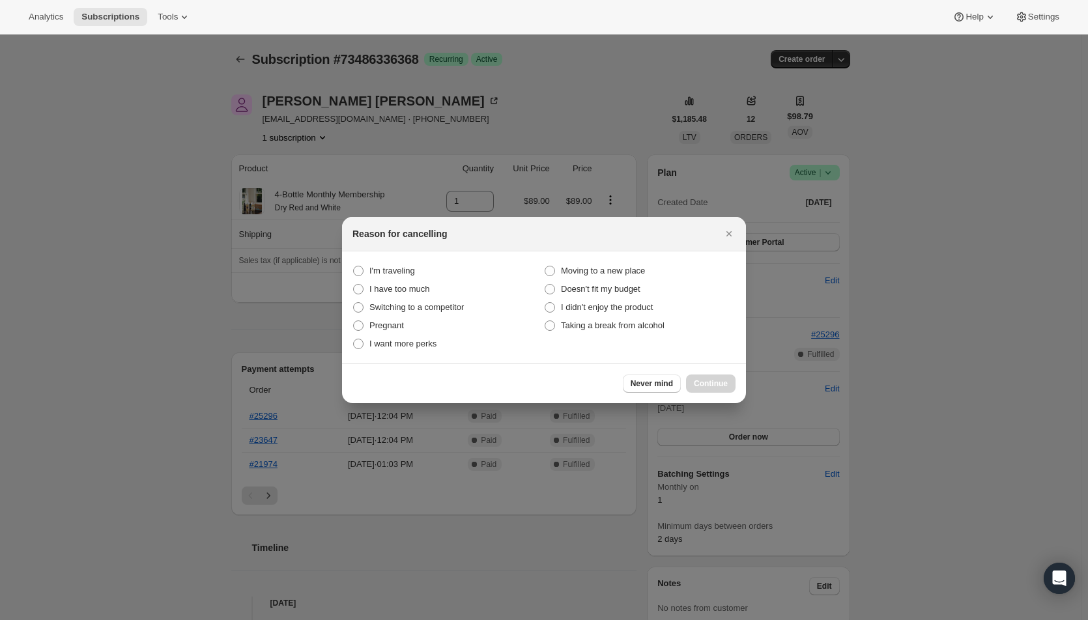  Describe the element at coordinates (392, 270) in the screenshot. I see `span: I'm traveling` at that location.